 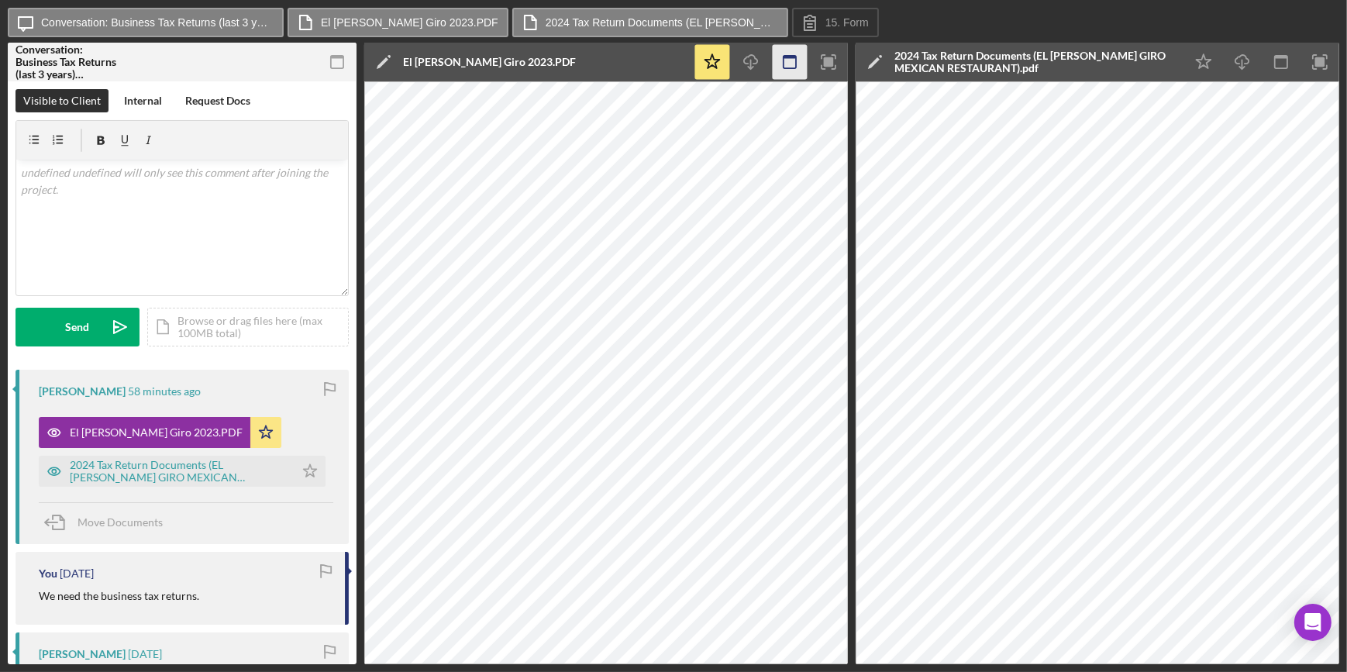 What do you see at coordinates (1313, 622) in the screenshot?
I see `div: Open Intercom Messenger` at bounding box center [1313, 622].